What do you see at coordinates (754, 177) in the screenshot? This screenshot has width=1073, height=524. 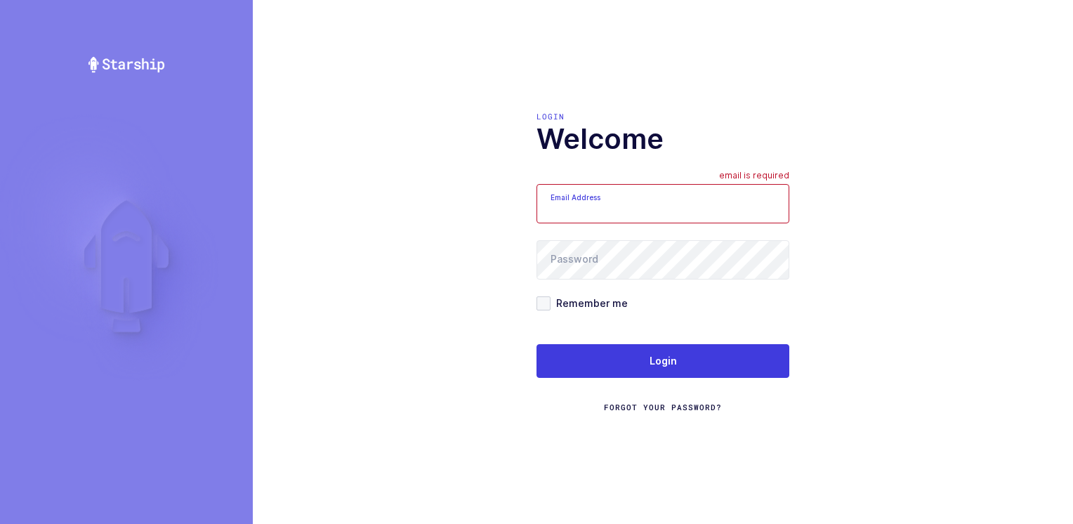 I see `div: email is required` at bounding box center [754, 177].